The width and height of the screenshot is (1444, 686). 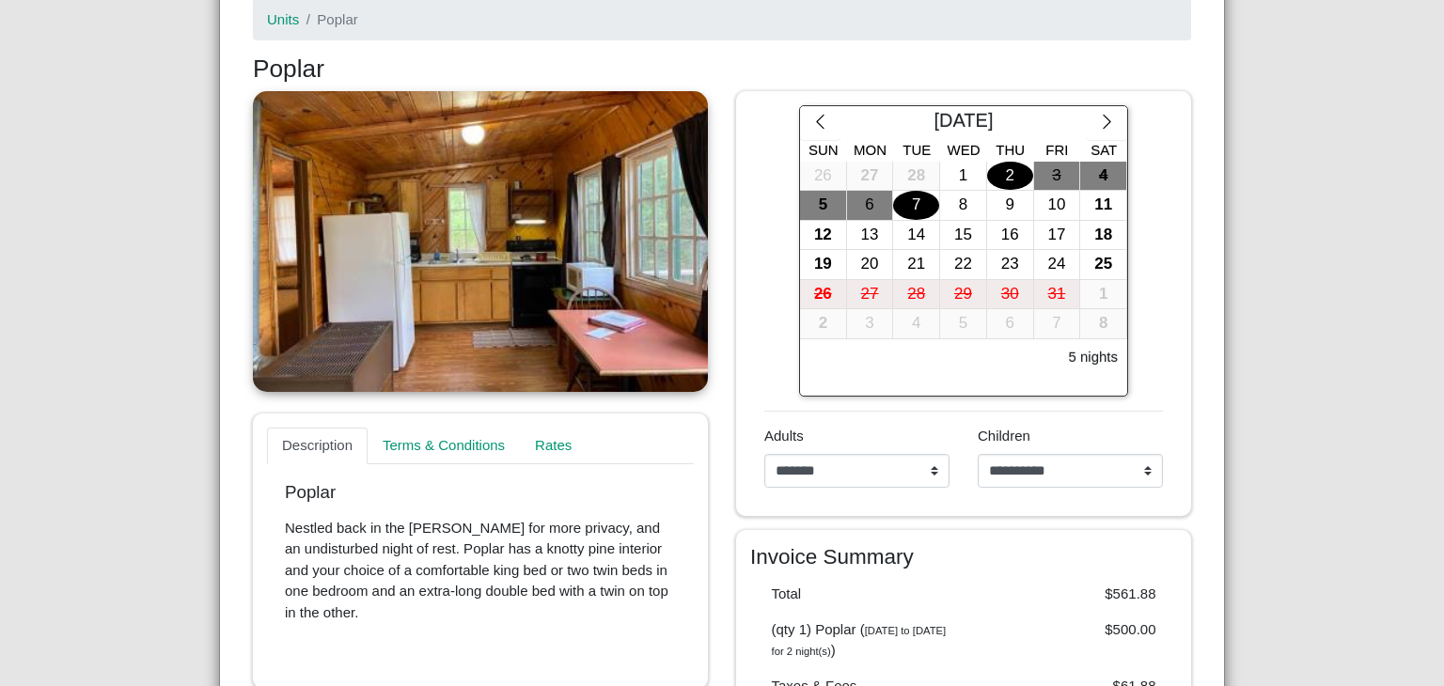 What do you see at coordinates (480, 493) in the screenshot?
I see `p: Poplar` at bounding box center [480, 493].